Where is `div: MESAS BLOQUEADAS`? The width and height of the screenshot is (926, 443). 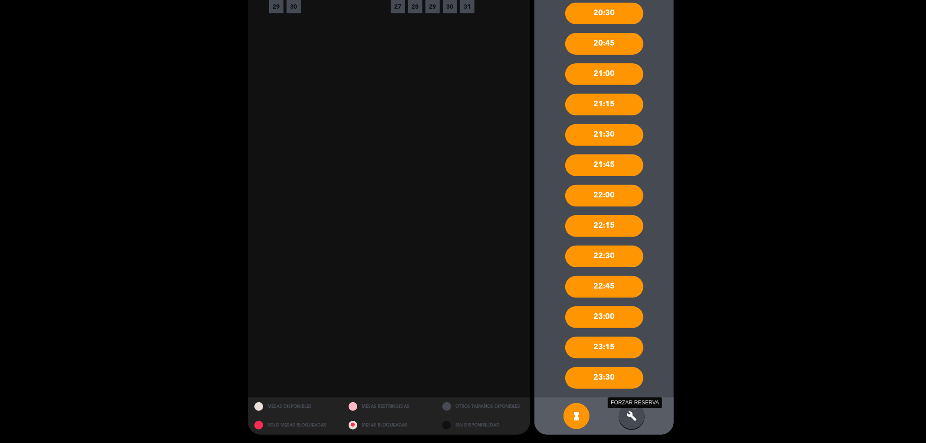 div: MESAS BLOQUEADAS is located at coordinates (389, 426).